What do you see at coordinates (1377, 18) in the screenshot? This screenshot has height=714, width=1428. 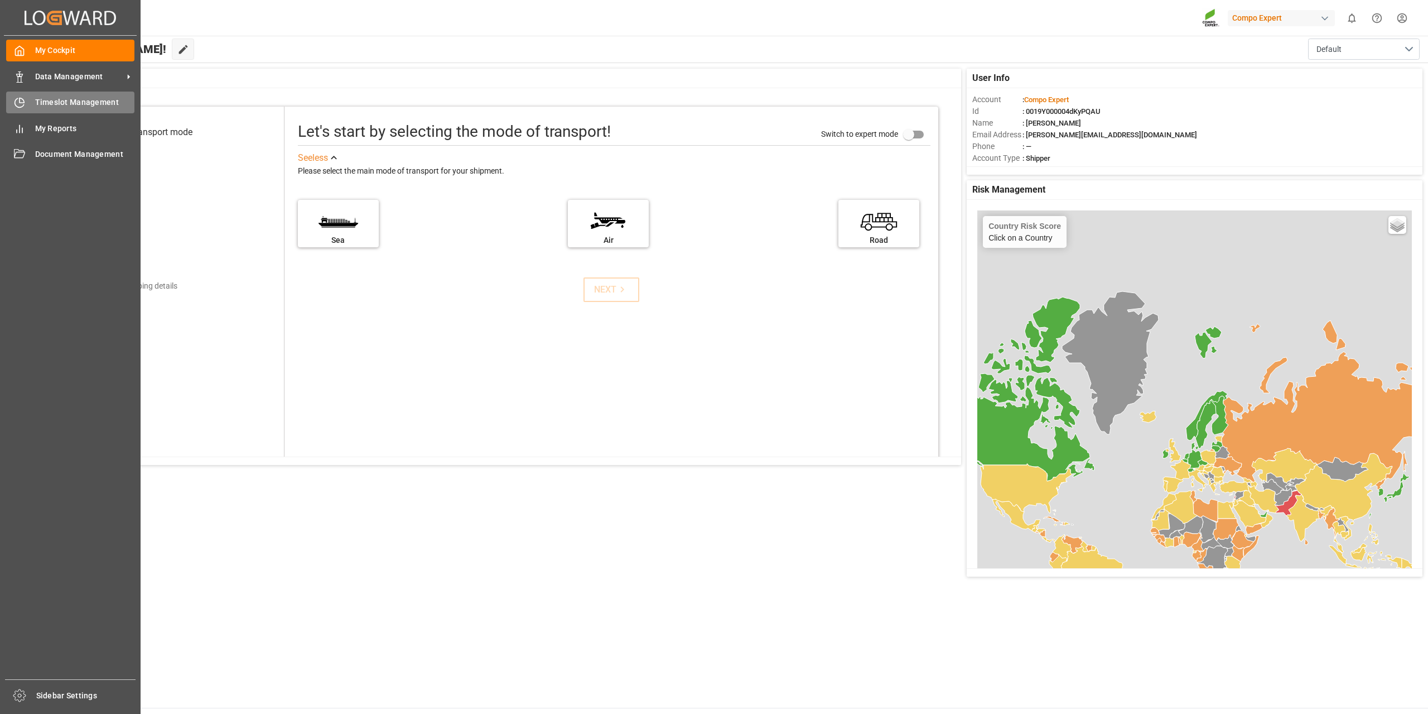 I see `button: Help Center` at bounding box center [1377, 18].